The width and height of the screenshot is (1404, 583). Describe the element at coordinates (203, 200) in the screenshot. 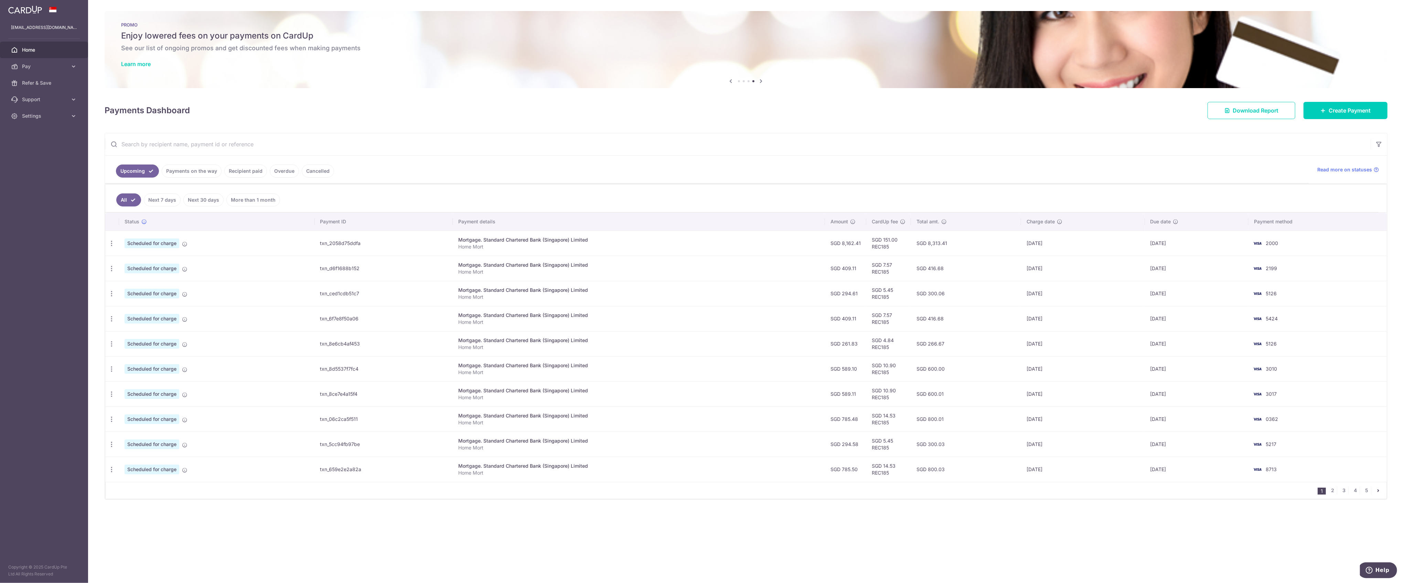

I see `a: Next 30 days` at that location.